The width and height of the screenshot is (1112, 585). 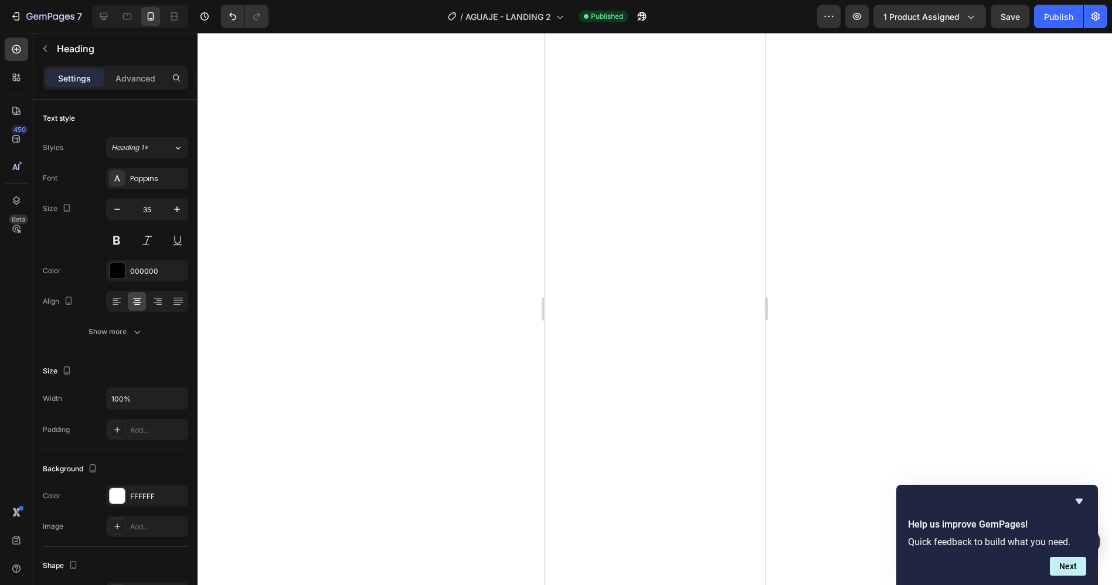 I want to click on button: 7, so click(x=46, y=16).